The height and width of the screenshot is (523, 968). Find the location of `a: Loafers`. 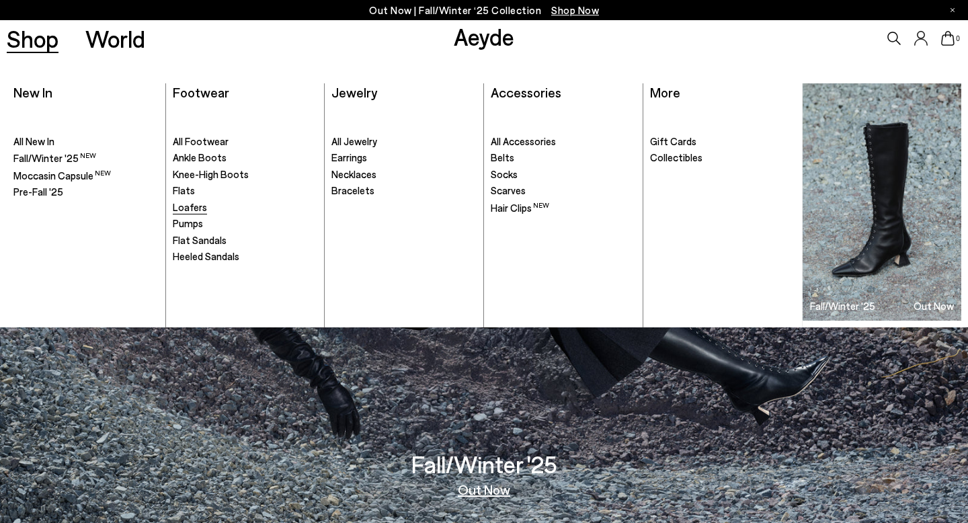

a: Loafers is located at coordinates (245, 208).